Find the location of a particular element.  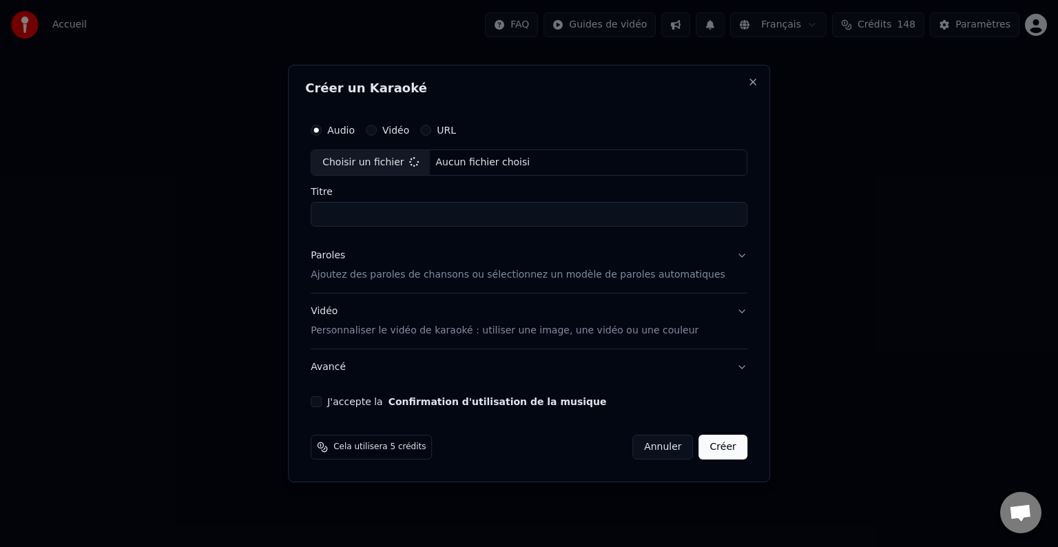

button: ParolesAjoutez des paroles de chansons ou sélectionnez un modèle de paroles automatiques is located at coordinates (529, 265).